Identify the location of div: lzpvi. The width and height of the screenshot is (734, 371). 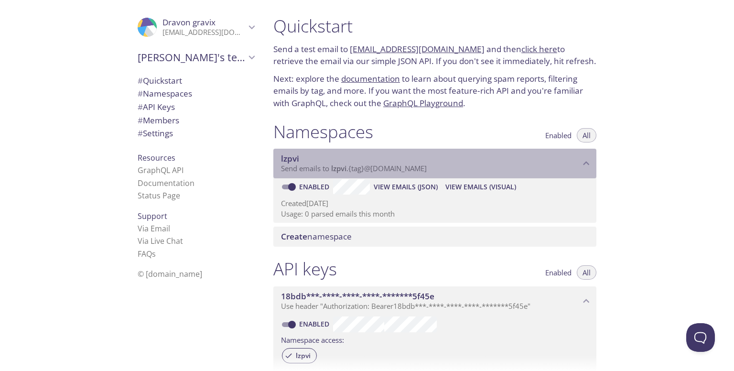
(299, 356).